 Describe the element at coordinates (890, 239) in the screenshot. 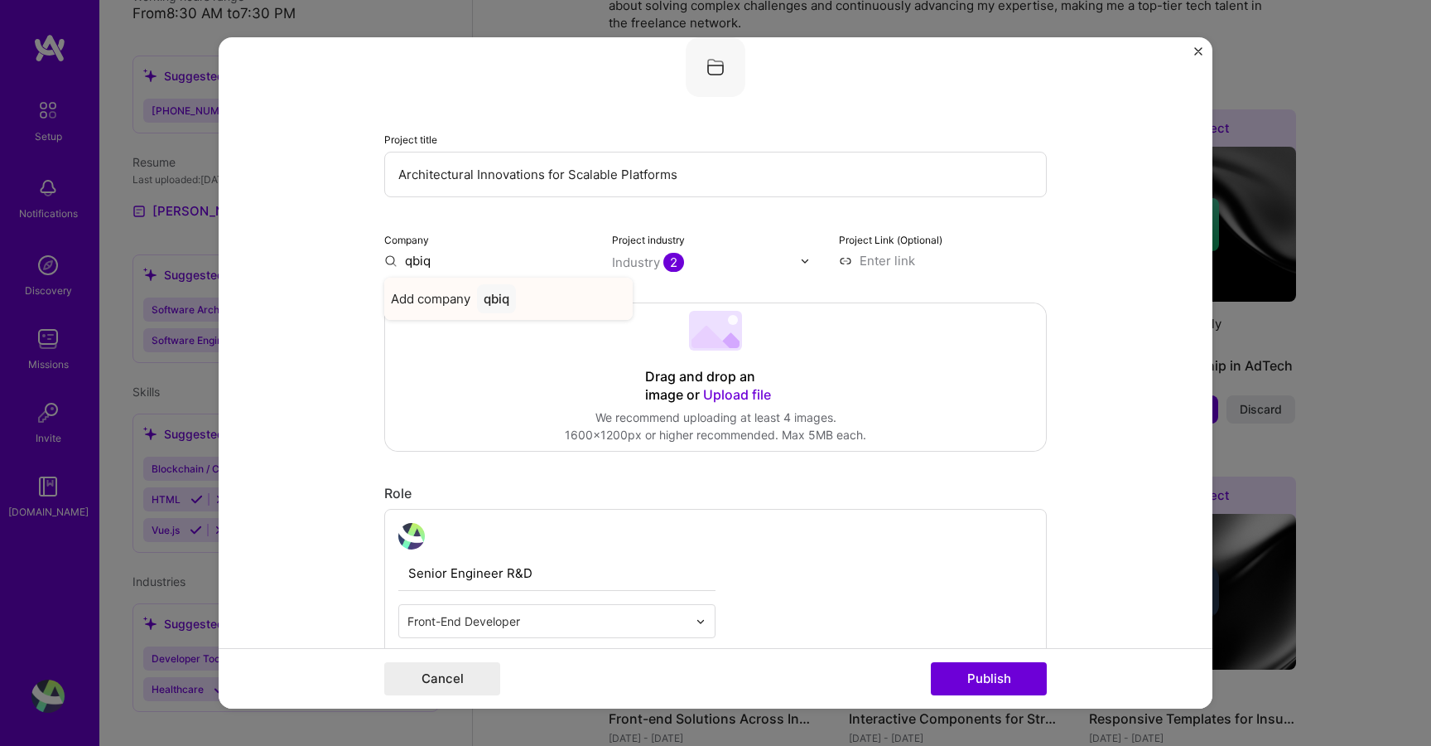

I see `label: Project Link (Optional)` at that location.